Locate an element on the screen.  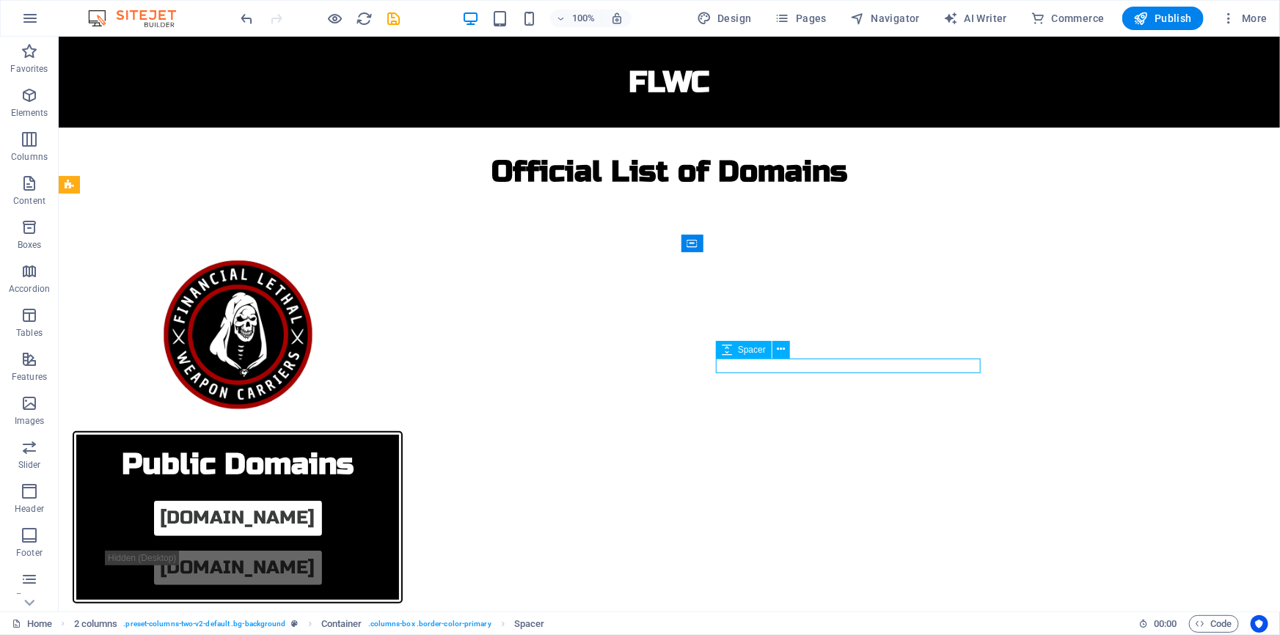
h6: Session time is located at coordinates (1158, 624).